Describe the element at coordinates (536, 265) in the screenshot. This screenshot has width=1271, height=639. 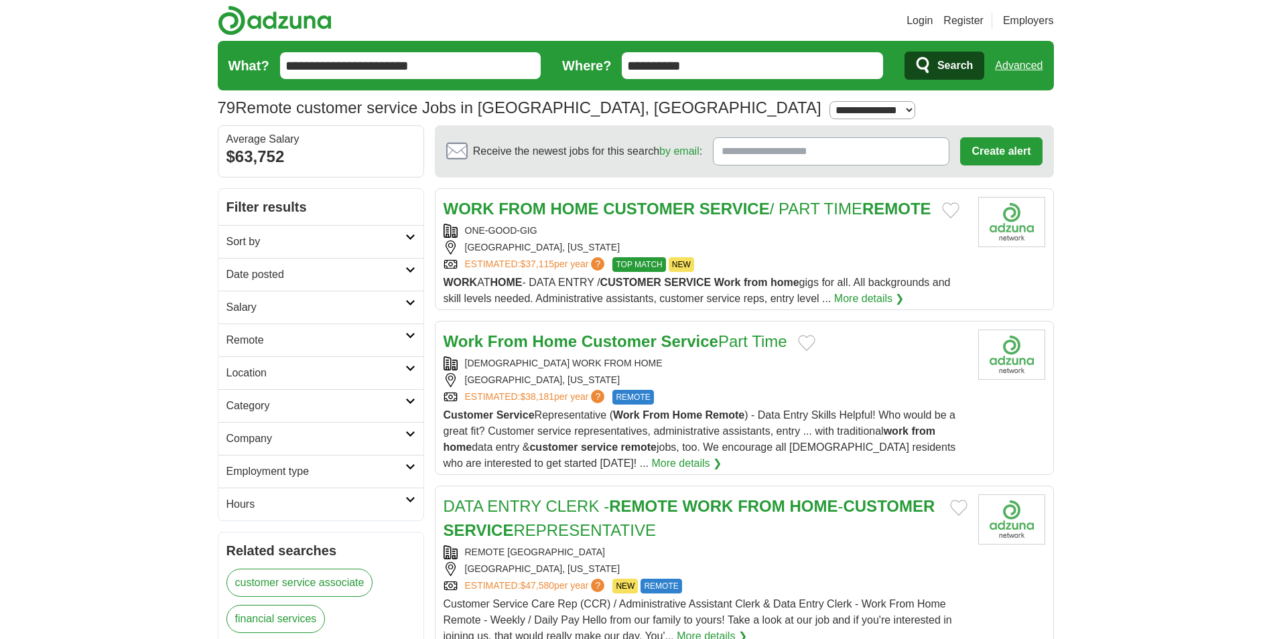
I see `a: ESTIMATED:$37,115per year?` at that location.